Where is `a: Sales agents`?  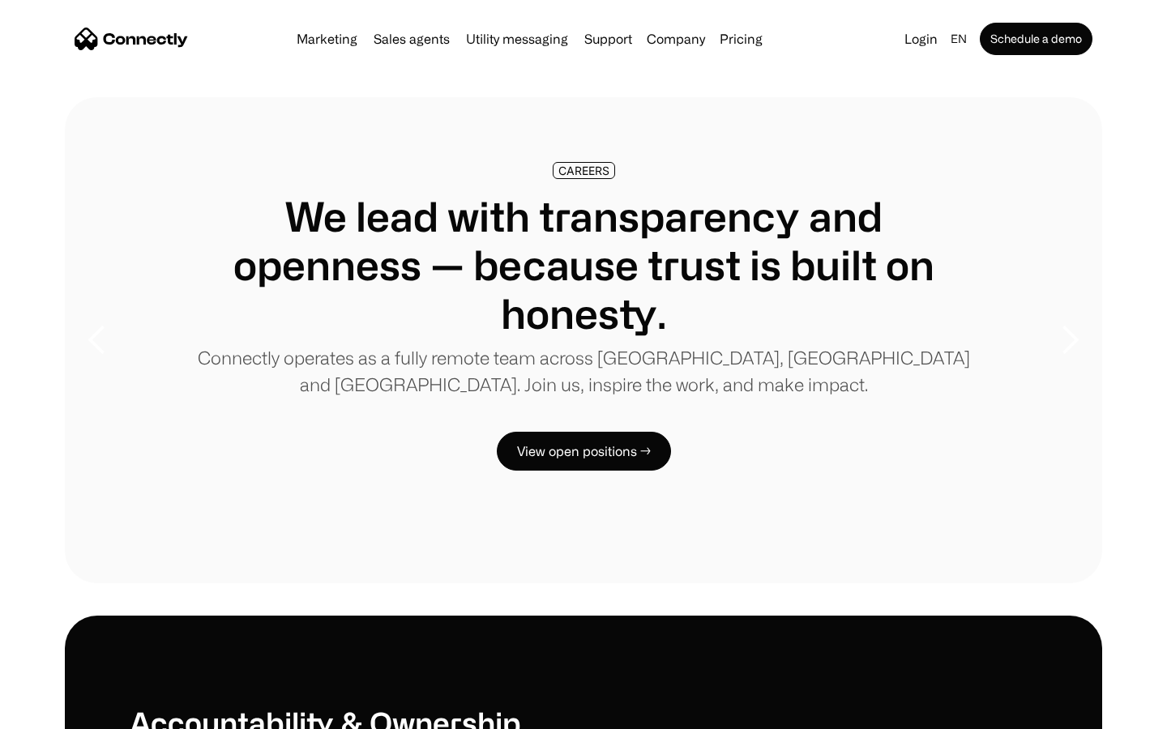
a: Sales agents is located at coordinates (412, 39).